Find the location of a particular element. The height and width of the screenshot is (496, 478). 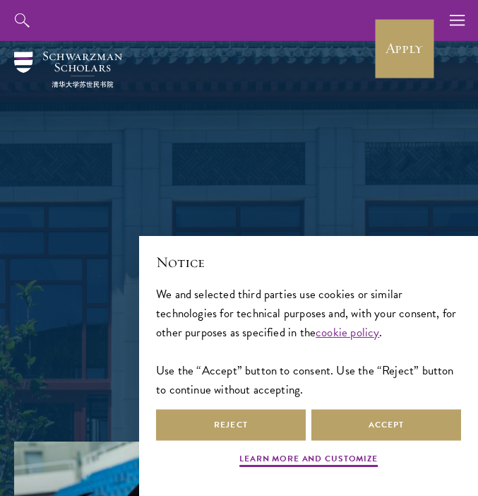

div: We and selected third parties use cookies or similar technologies for technical purposes and, wit... is located at coordinates (309, 342).